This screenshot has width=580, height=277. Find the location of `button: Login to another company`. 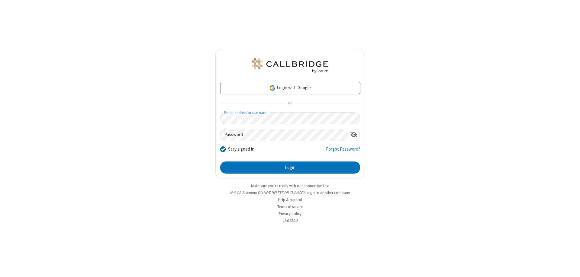

button: Login to another company is located at coordinates (327, 192).